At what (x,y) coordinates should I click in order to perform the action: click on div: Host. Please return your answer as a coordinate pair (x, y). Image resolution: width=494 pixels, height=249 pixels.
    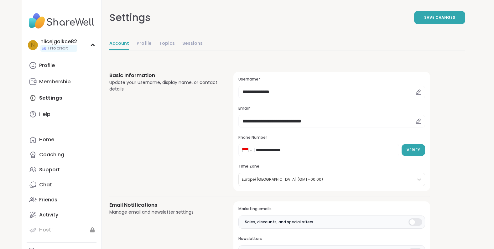
    Looking at the image, I should click on (45, 230).